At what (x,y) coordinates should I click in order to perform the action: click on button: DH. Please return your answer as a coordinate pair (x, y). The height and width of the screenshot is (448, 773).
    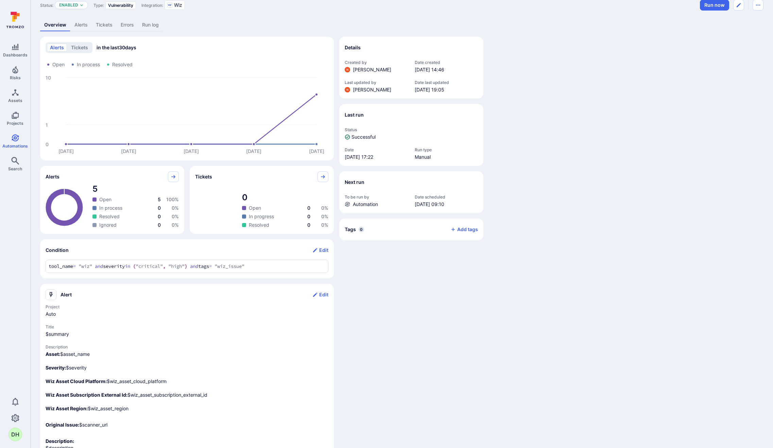
    Looking at the image, I should click on (15, 435).